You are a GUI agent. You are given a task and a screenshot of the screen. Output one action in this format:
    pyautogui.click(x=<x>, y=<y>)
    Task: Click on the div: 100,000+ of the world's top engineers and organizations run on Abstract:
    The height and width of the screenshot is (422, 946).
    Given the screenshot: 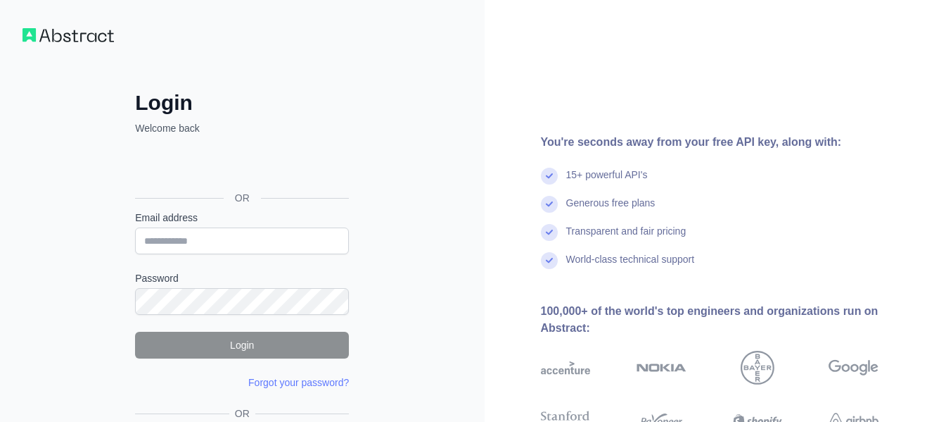 What is the action you would take?
    pyautogui.click(x=733, y=319)
    